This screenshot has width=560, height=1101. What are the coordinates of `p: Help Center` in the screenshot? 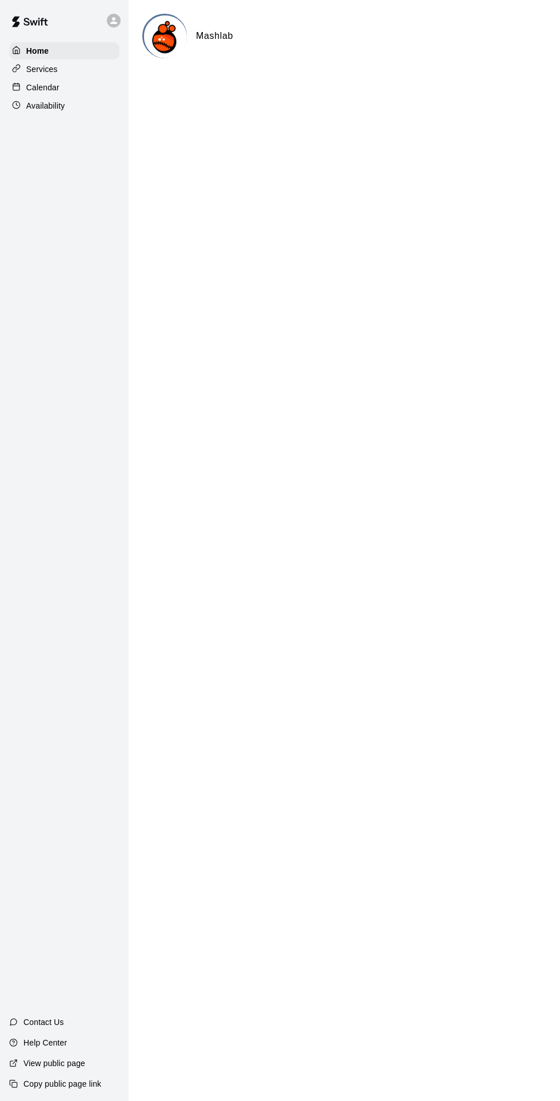 It's located at (45, 1043).